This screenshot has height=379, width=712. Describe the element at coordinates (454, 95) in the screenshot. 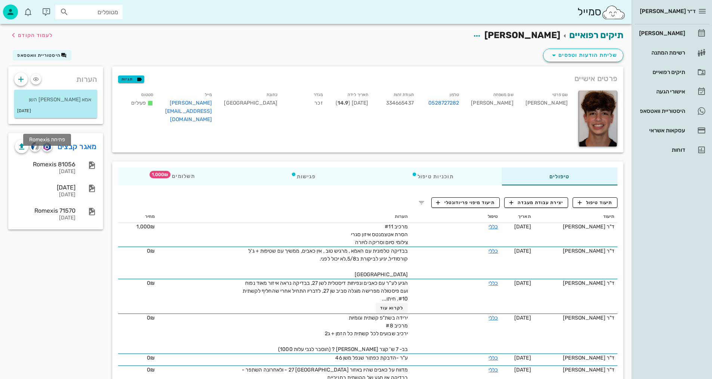

I see `small: טלפון` at that location.